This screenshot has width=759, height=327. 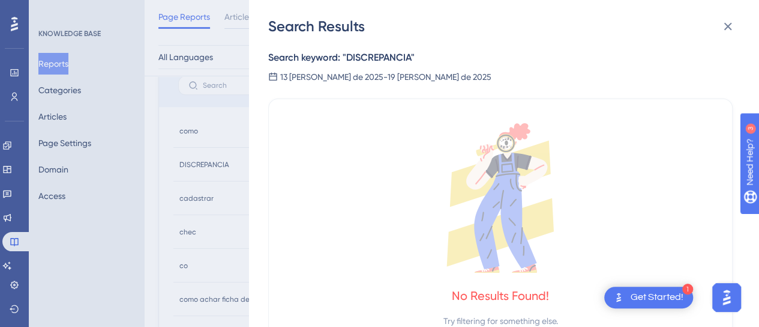 I want to click on div: 1, so click(x=688, y=289).